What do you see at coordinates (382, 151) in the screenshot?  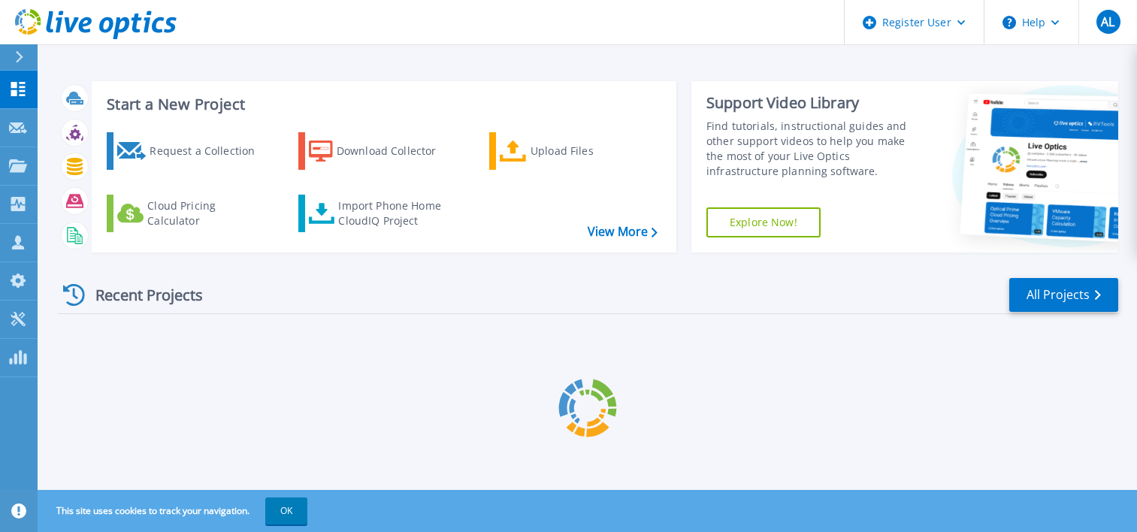 I see `a: Download Collector` at bounding box center [382, 151].